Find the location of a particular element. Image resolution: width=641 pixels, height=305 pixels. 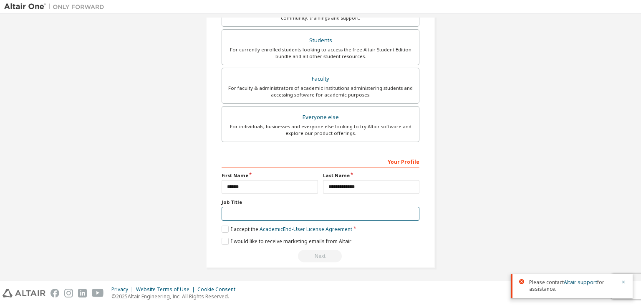

div: Website Terms of Use is located at coordinates (167, 289).